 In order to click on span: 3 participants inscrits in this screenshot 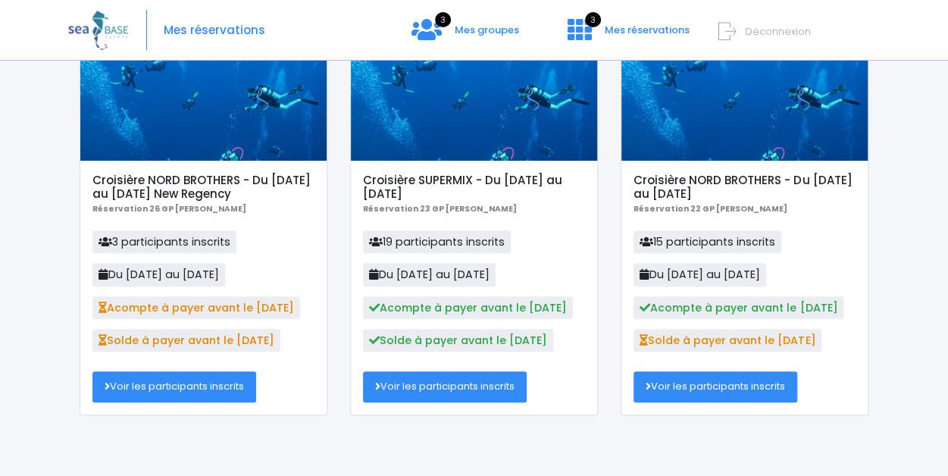, I will do `click(164, 242)`.